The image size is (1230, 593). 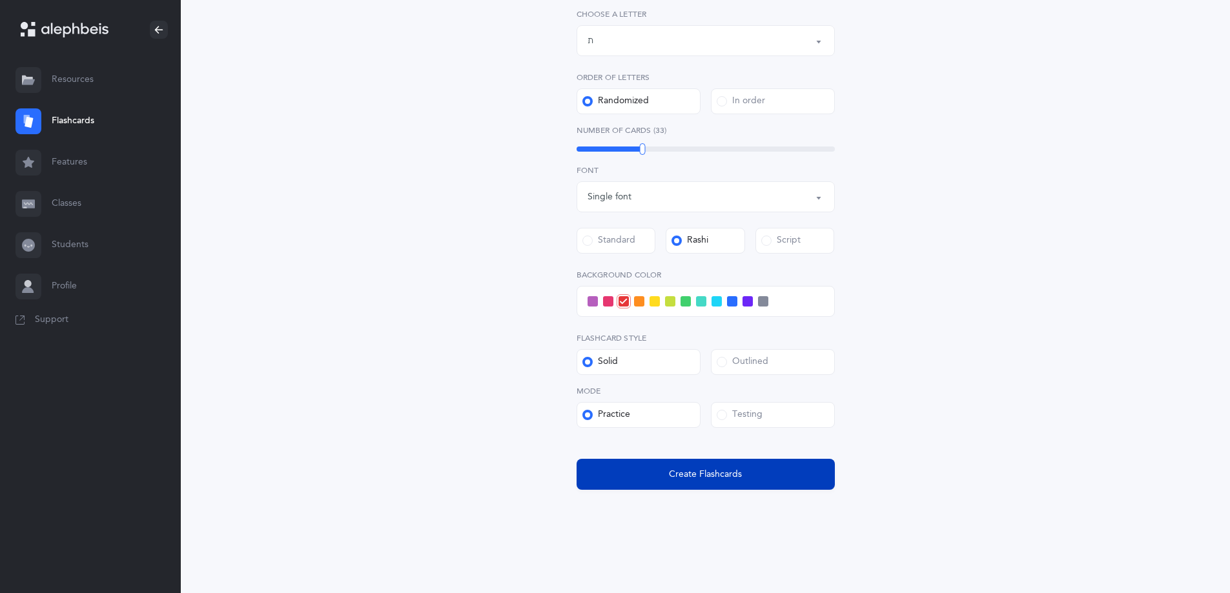 I want to click on div: In order, so click(x=740, y=101).